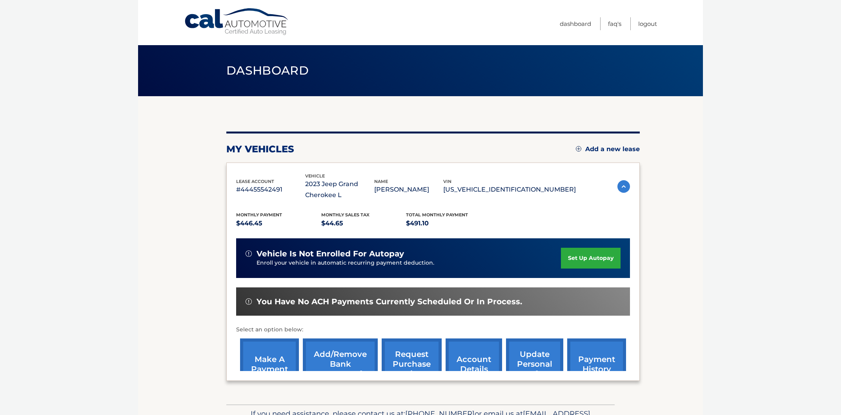 This screenshot has width=841, height=415. Describe the element at coordinates (260, 149) in the screenshot. I see `h2: my vehicles` at that location.